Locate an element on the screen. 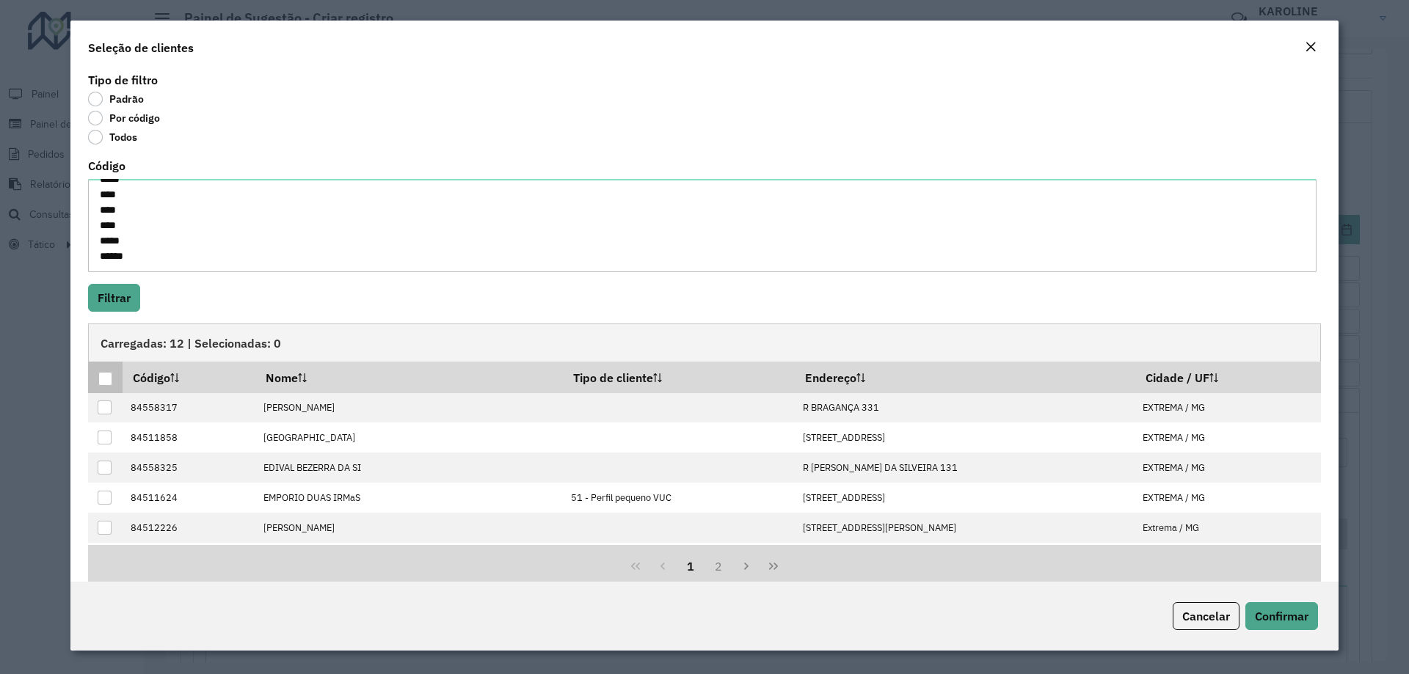 Image resolution: width=1409 pixels, height=674 pixels. td: 84509266 is located at coordinates (189, 558).